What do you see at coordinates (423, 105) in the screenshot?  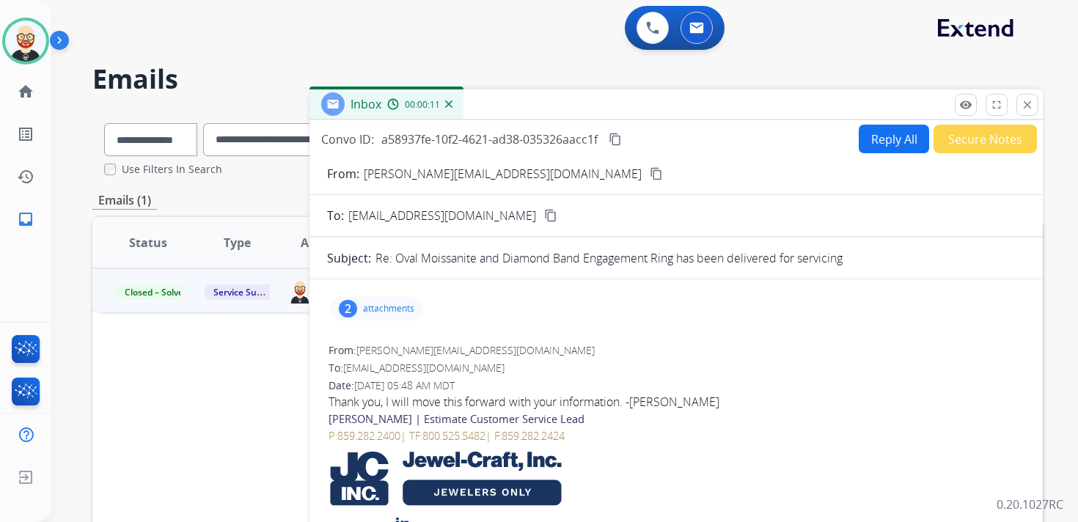 I see `span: 00:00:11` at bounding box center [423, 105].